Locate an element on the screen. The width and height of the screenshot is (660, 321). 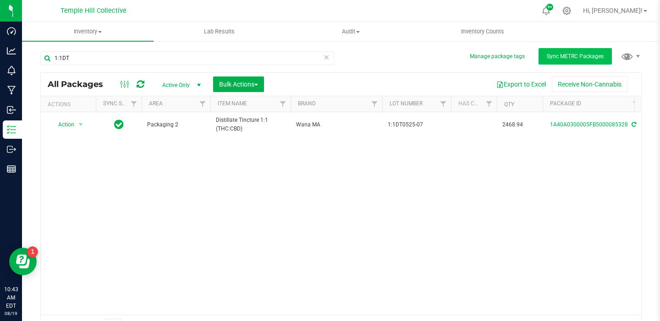
a: Area is located at coordinates (156, 104).